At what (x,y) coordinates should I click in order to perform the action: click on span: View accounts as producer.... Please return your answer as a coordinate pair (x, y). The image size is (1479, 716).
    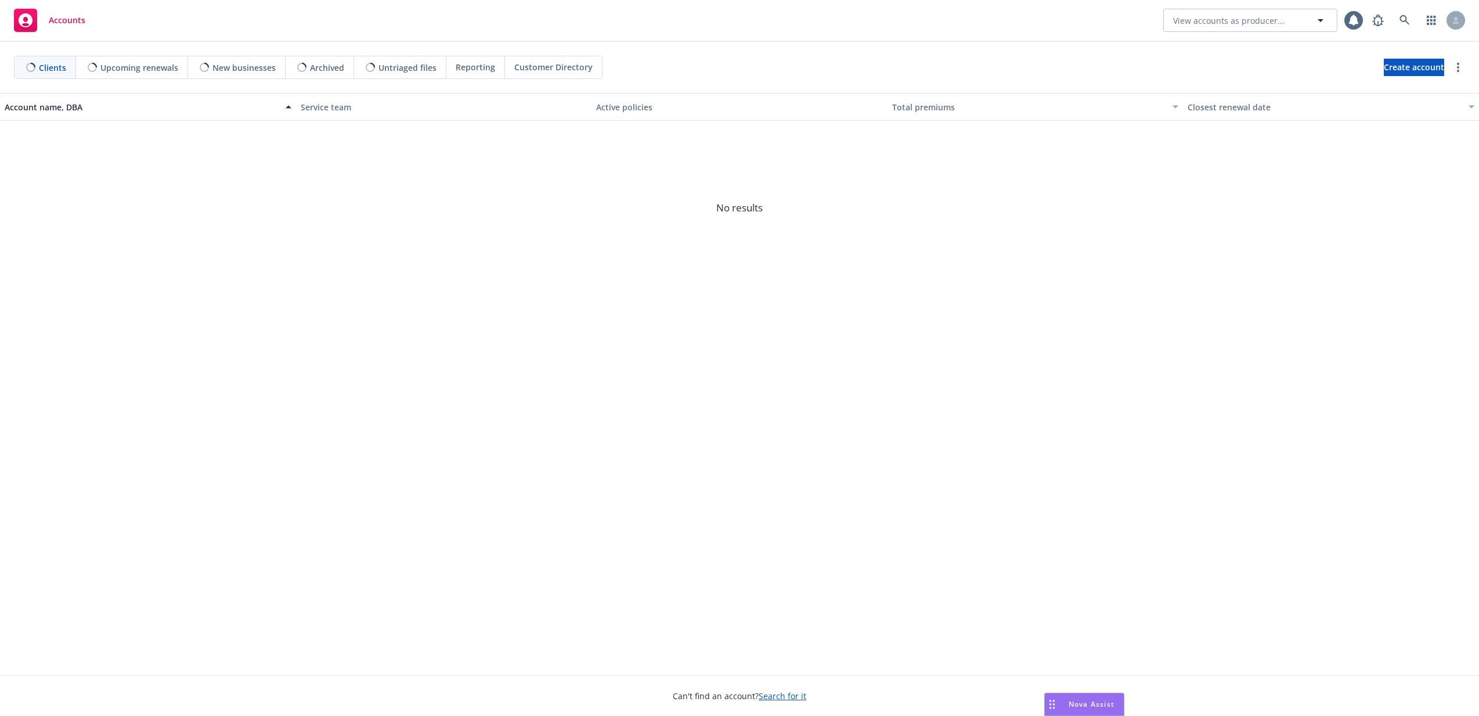
    Looking at the image, I should click on (1229, 20).